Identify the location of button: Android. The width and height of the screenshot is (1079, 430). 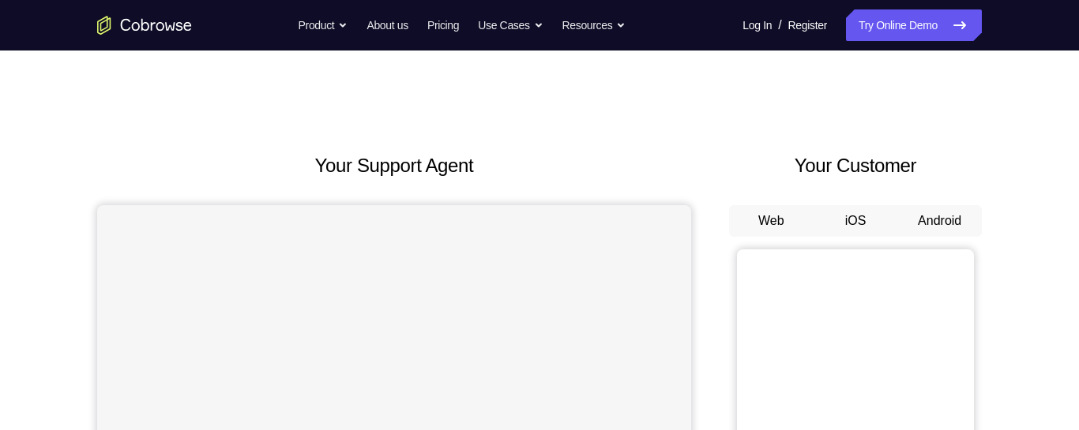
(939, 221).